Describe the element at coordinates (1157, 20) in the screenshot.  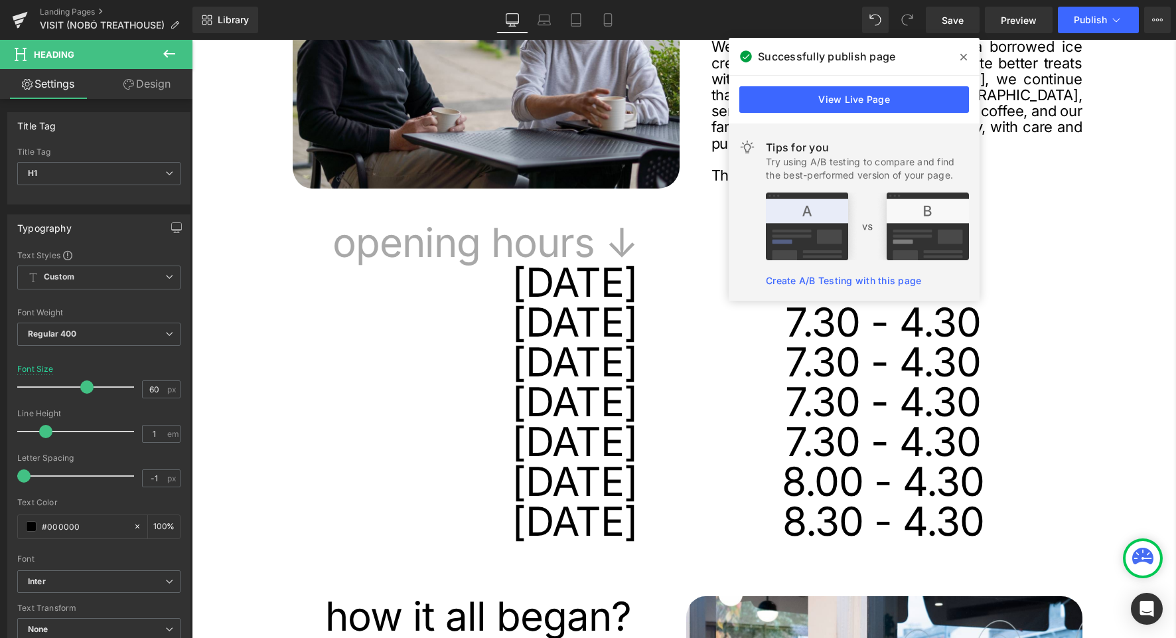
I see `button: More` at that location.